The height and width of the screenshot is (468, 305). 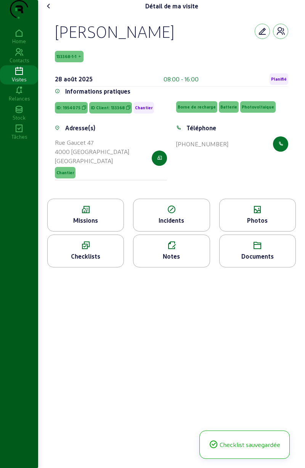 What do you see at coordinates (66, 56) in the screenshot?
I see `span: 133368-1-1` at bounding box center [66, 56].